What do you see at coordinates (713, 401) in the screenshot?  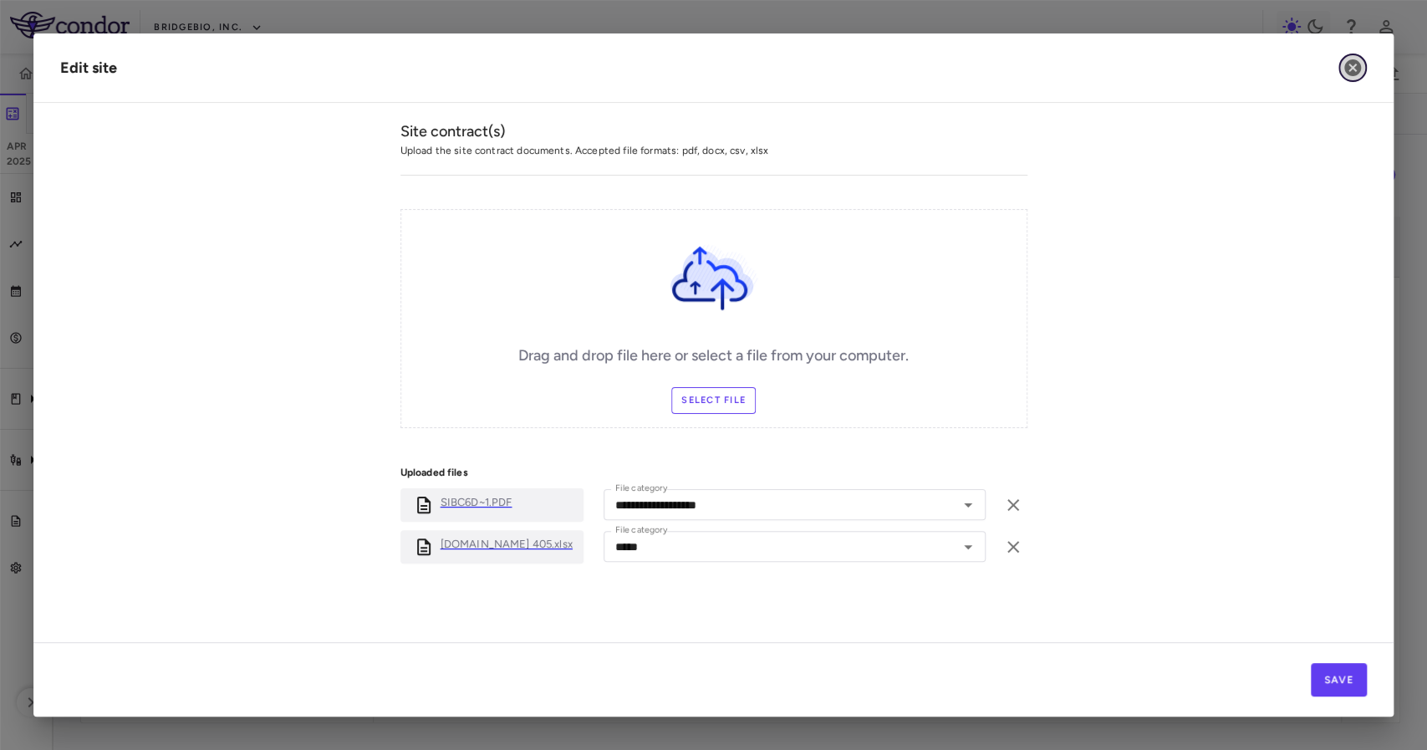 I see `label: Select file` at bounding box center [713, 401].